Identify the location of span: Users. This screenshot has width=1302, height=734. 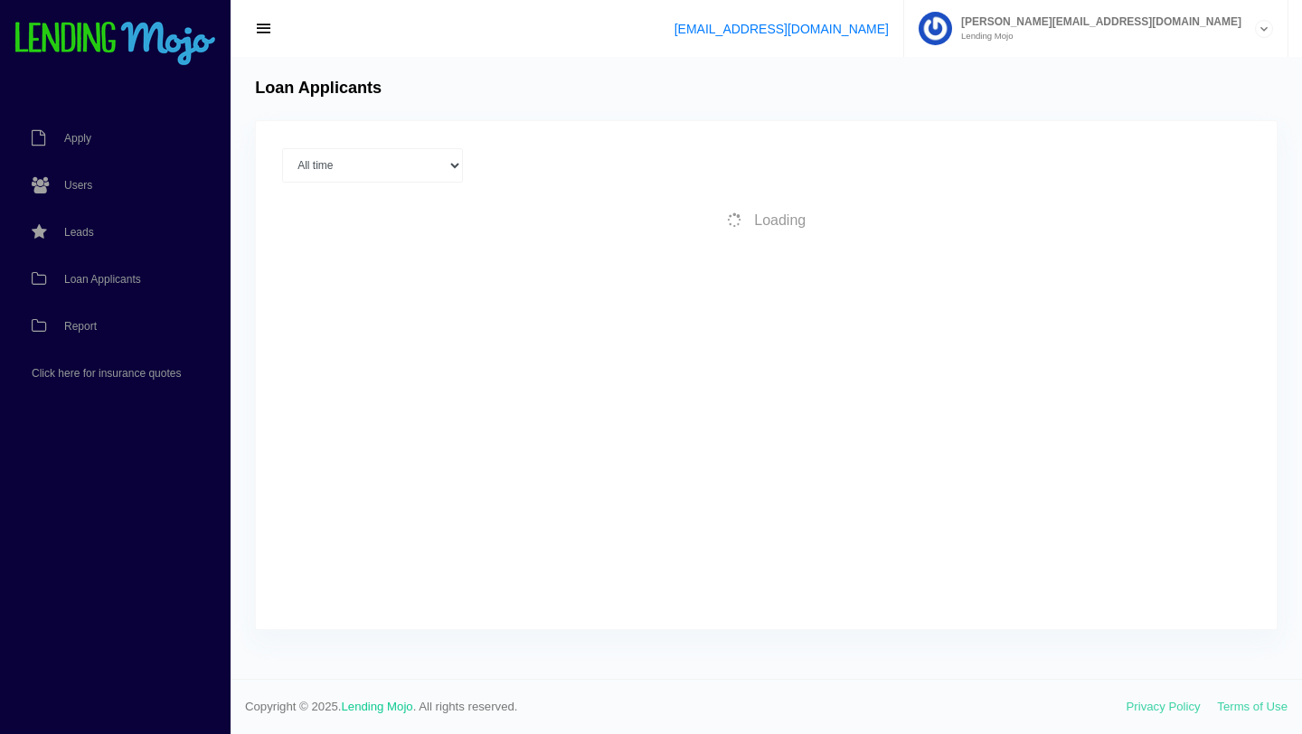
(78, 185).